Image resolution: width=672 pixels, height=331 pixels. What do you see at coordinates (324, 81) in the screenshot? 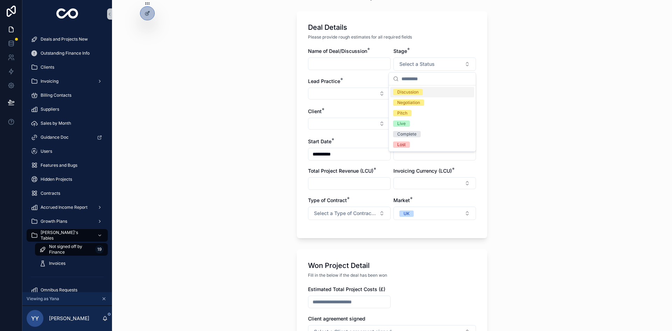
I see `span: Lead Practice` at bounding box center [324, 81].